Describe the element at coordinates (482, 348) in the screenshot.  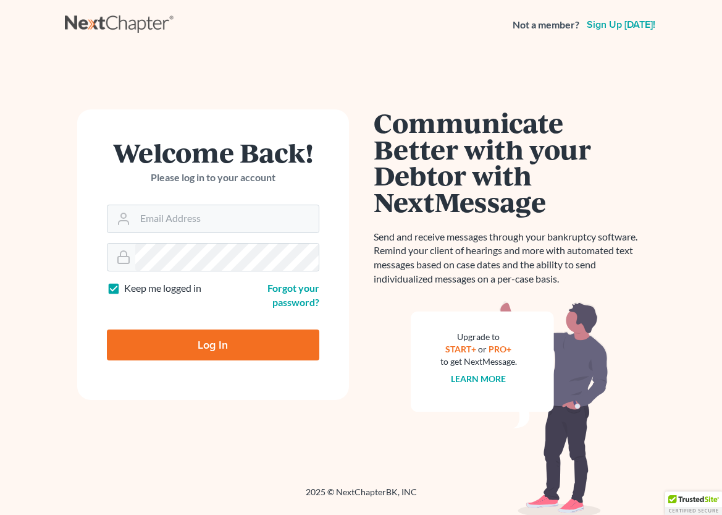
I see `span: or` at that location.